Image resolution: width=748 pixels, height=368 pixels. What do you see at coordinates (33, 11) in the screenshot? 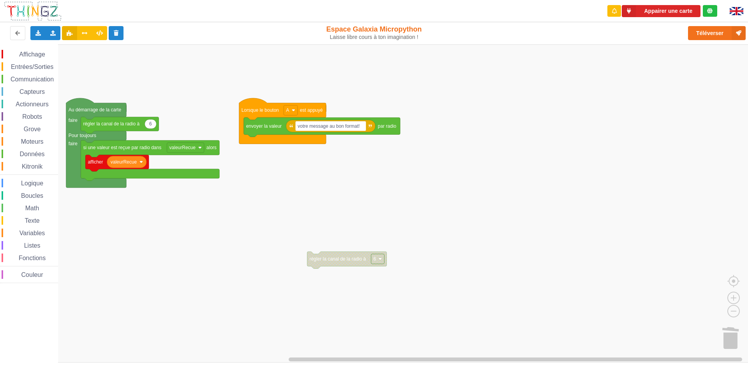
I see `img: thingz_logo.png` at bounding box center [33, 11].